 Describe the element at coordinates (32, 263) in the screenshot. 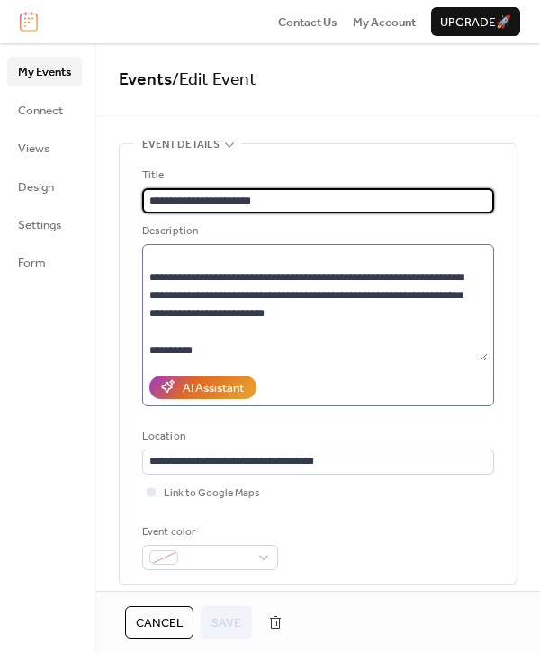

I see `span: Form` at that location.